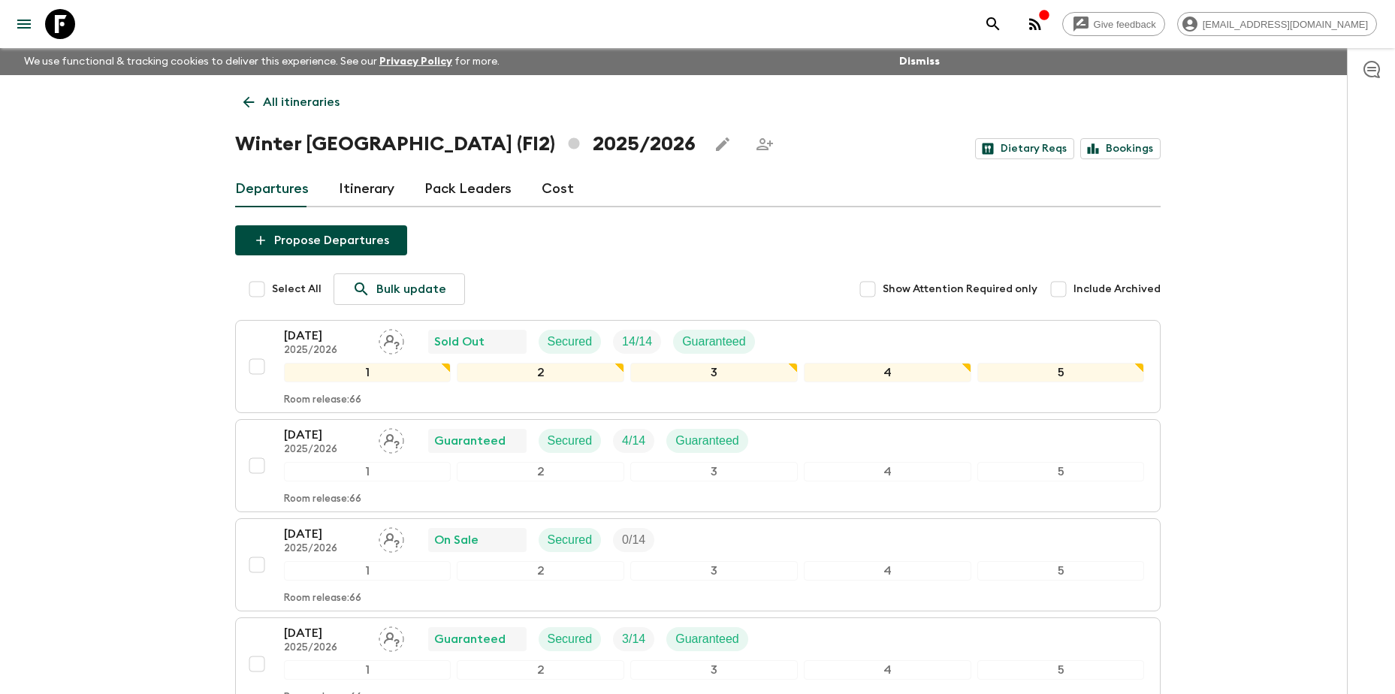 This screenshot has width=1395, height=694. Describe the element at coordinates (411, 289) in the screenshot. I see `p: Bulk update` at that location.